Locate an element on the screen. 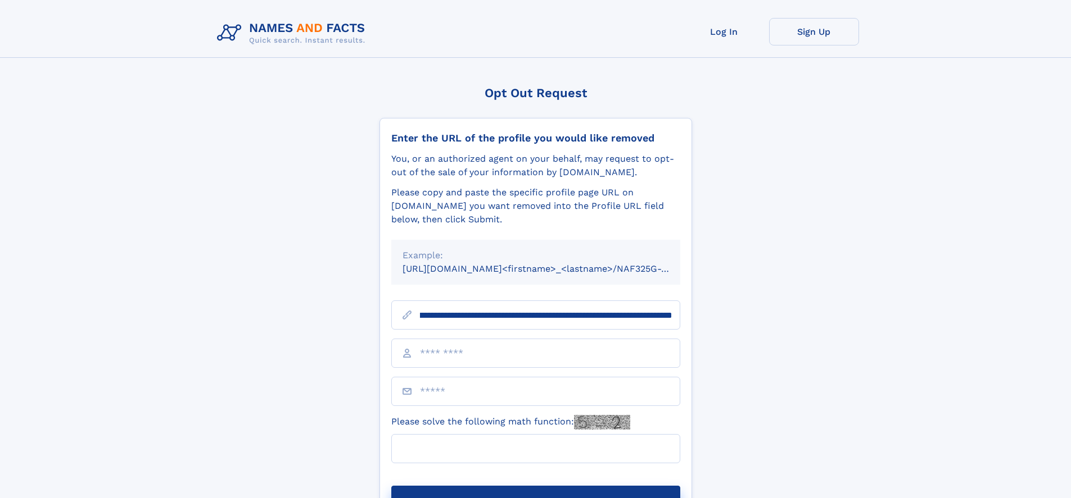  a: Log In is located at coordinates (724, 31).